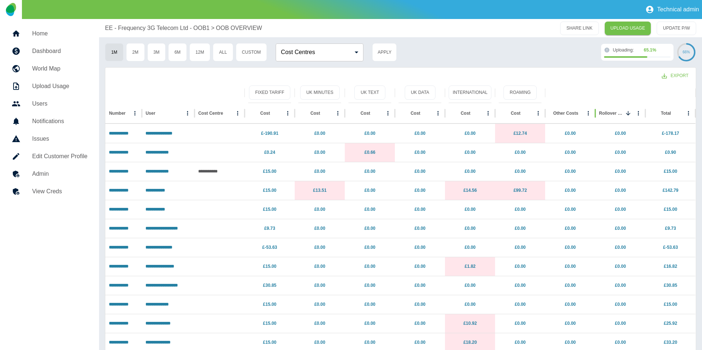  I want to click on h5: Dashboard, so click(60, 51).